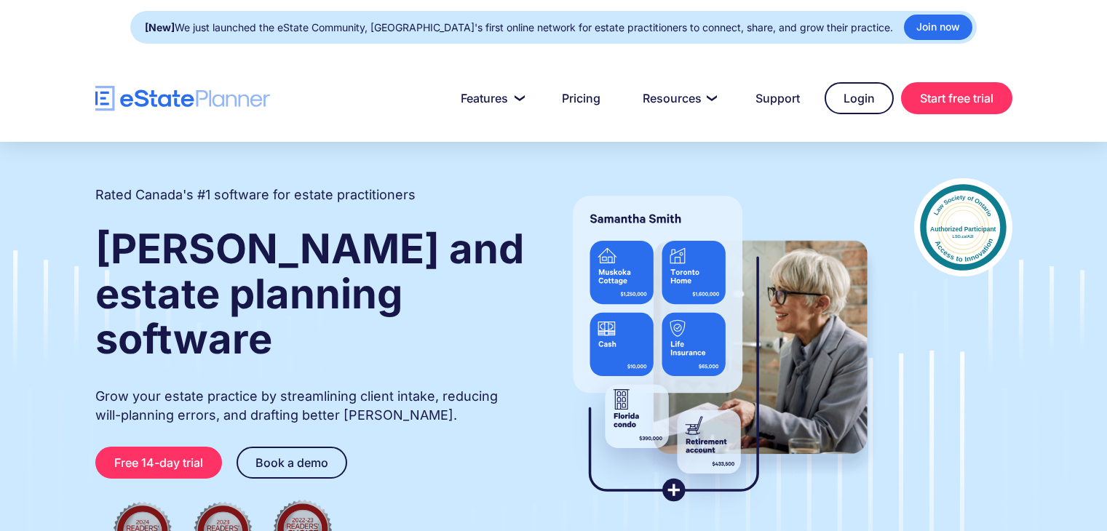 Image resolution: width=1107 pixels, height=531 pixels. I want to click on h2: Rated Canada's #1 software for estate practitioners, so click(256, 195).